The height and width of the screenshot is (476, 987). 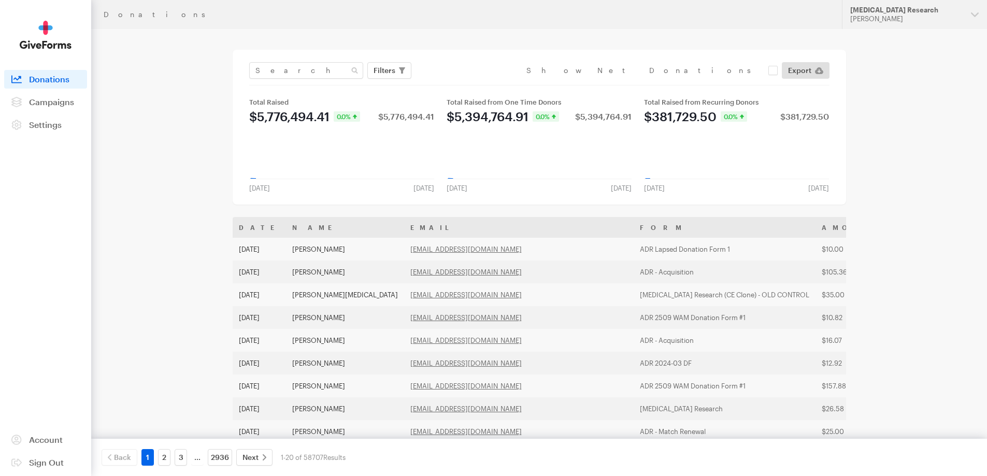 I want to click on td: $12.92, so click(x=857, y=363).